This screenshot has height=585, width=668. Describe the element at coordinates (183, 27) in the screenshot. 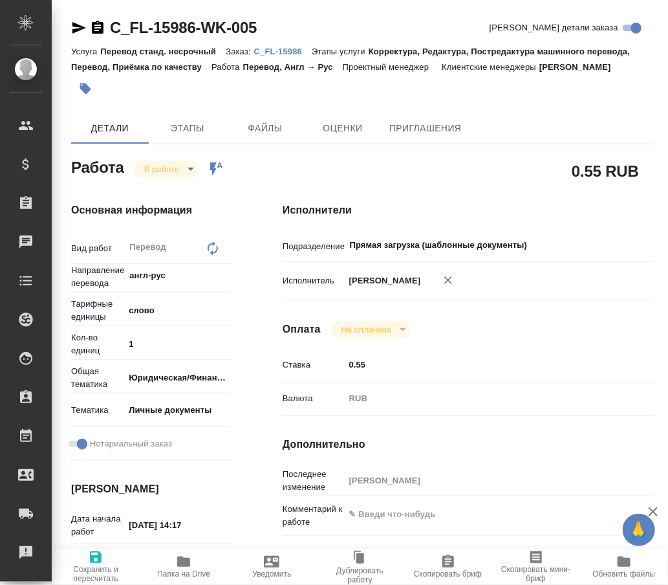

I see `a: C_FL-15986-WK-005` at that location.